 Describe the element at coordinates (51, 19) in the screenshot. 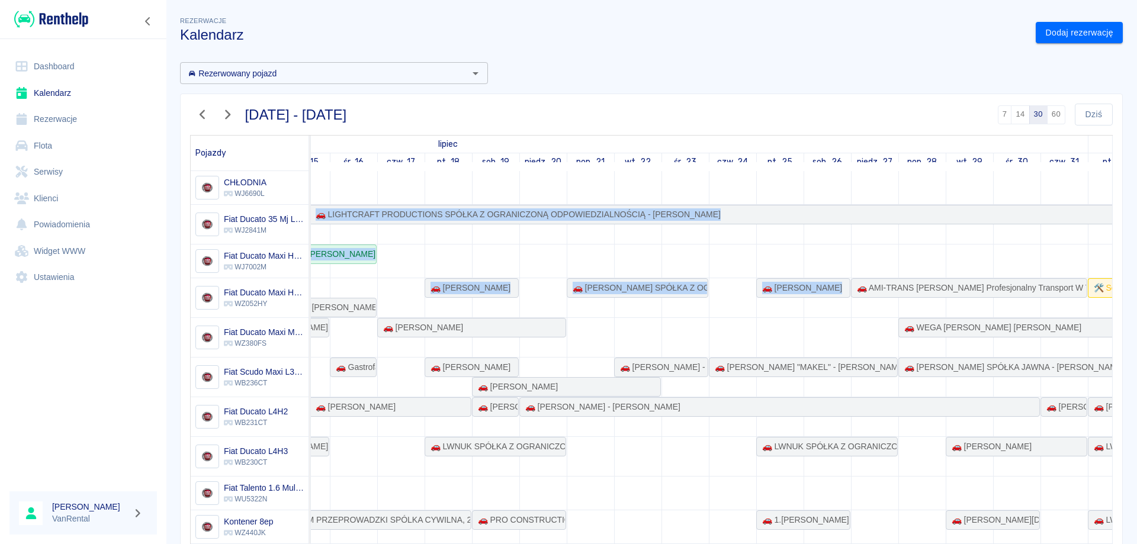

I see `img: Renthelp logo` at that location.